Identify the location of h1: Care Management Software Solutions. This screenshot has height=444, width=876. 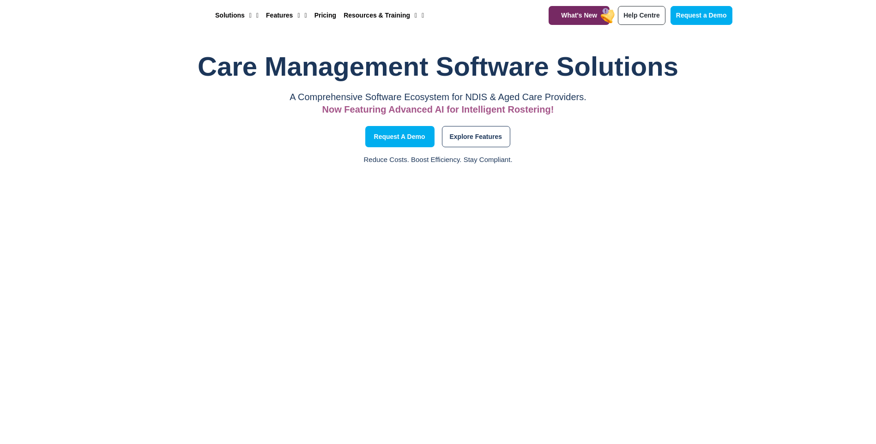
(438, 67).